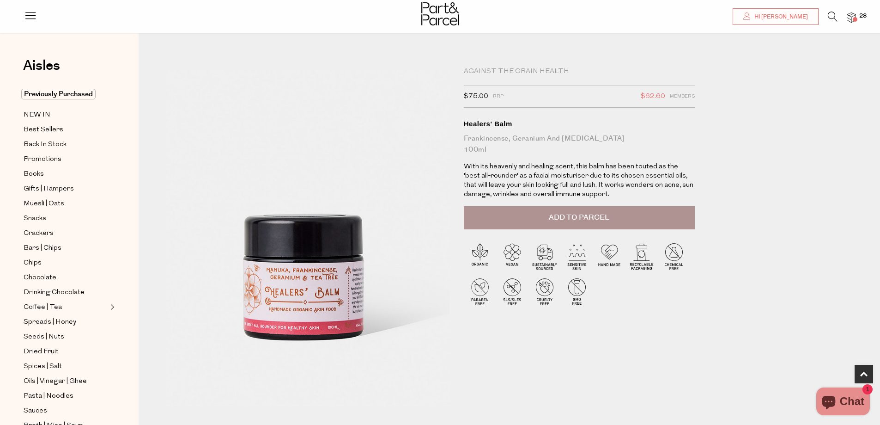 Image resolution: width=880 pixels, height=425 pixels. I want to click on span: Pasta | Noodles, so click(49, 396).